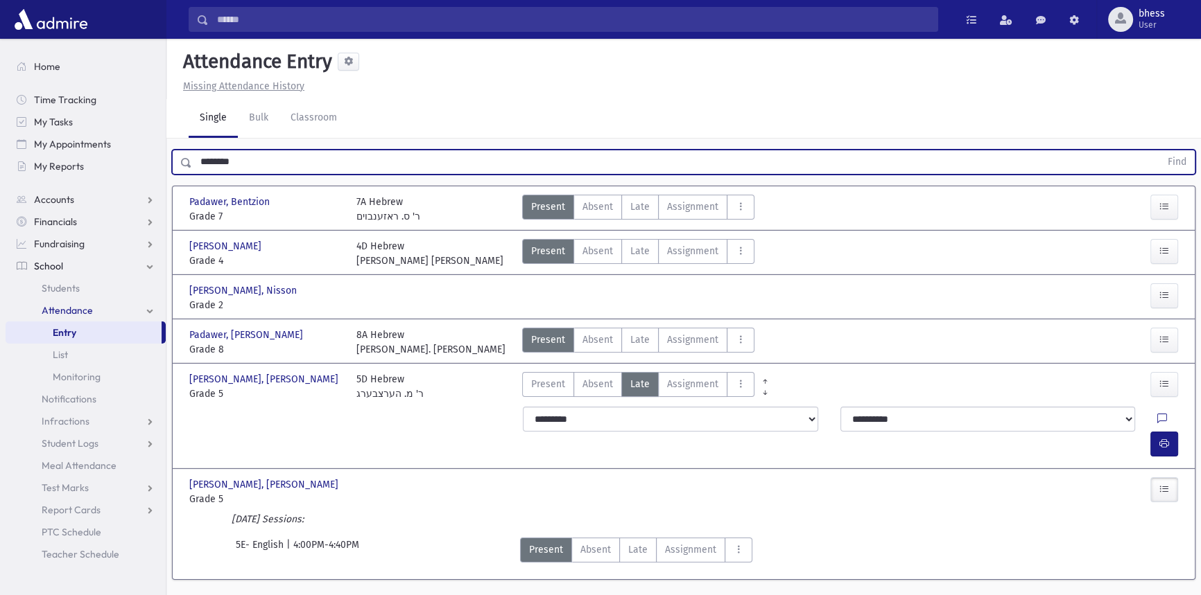 This screenshot has width=1201, height=595. What do you see at coordinates (59, 166) in the screenshot?
I see `span: My Reports` at bounding box center [59, 166].